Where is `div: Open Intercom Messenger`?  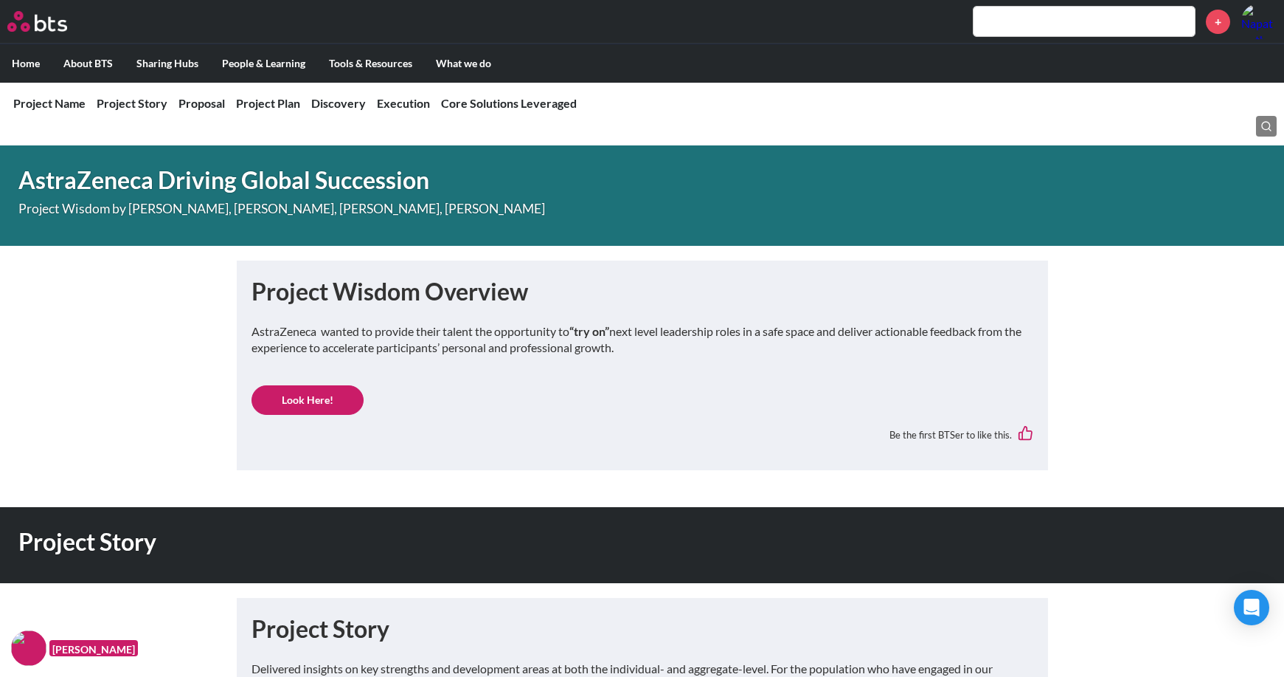 div: Open Intercom Messenger is located at coordinates (1252, 607).